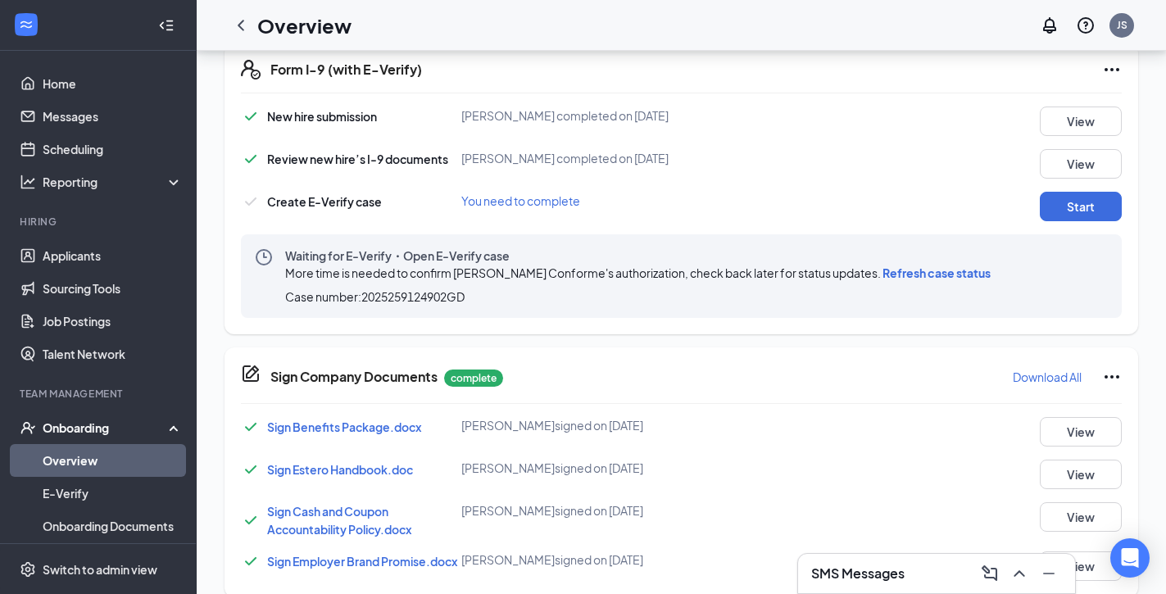 This screenshot has height=594, width=1166. What do you see at coordinates (474, 378) in the screenshot?
I see `p: complete` at bounding box center [474, 378].